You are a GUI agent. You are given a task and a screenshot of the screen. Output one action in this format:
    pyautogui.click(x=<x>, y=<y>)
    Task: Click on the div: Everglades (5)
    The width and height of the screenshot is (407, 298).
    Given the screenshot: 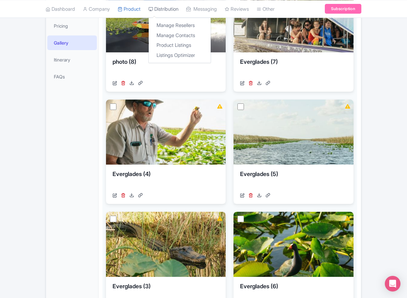 What is the action you would take?
    pyautogui.click(x=293, y=180)
    